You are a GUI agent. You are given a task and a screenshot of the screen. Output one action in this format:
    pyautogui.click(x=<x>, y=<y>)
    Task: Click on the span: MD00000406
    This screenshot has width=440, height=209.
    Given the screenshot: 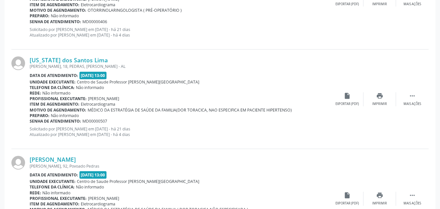 What is the action you would take?
    pyautogui.click(x=95, y=21)
    